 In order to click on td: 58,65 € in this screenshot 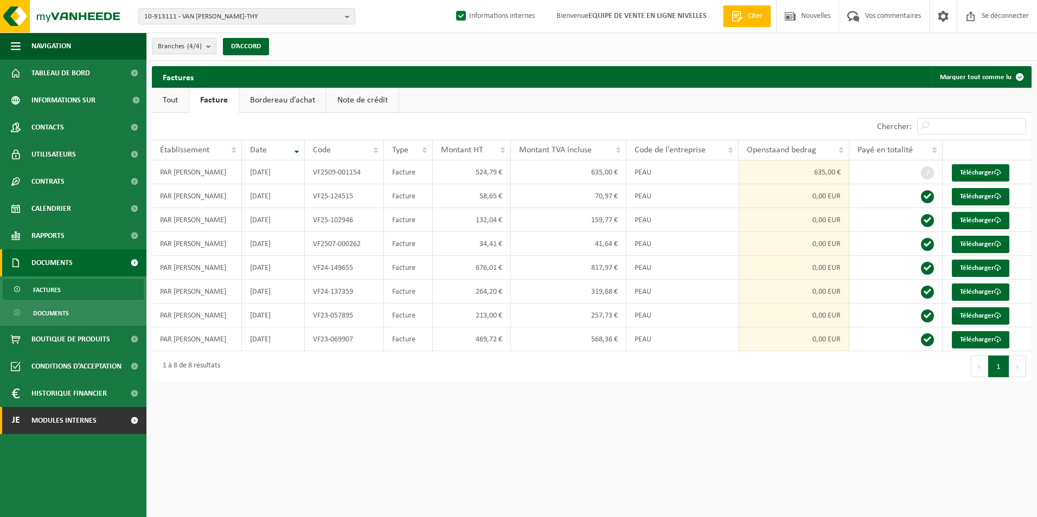, I will do `click(472, 196)`.